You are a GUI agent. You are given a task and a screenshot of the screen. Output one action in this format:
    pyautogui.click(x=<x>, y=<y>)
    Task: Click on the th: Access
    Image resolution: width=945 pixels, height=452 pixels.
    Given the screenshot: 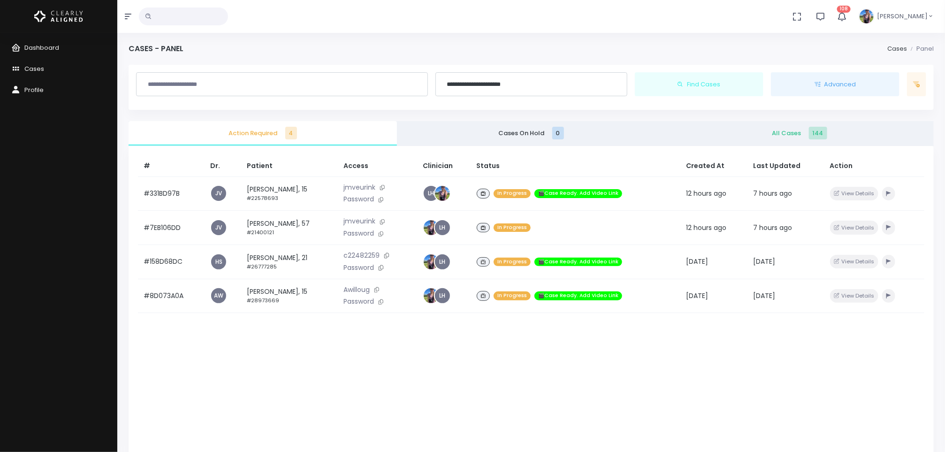 What is the action you would take?
    pyautogui.click(x=378, y=166)
    